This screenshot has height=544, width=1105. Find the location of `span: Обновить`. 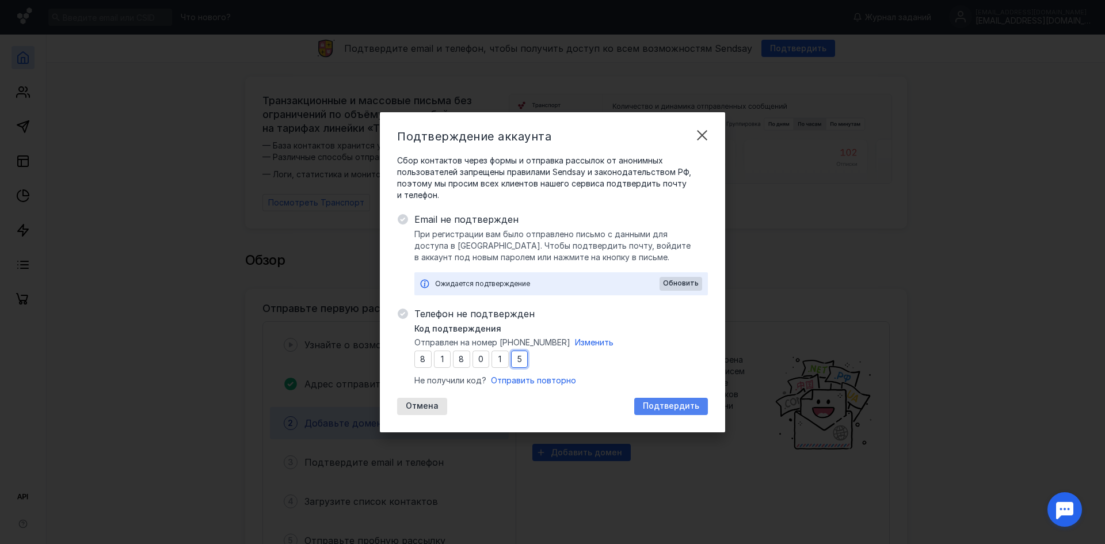

span: Обновить is located at coordinates (681, 283).